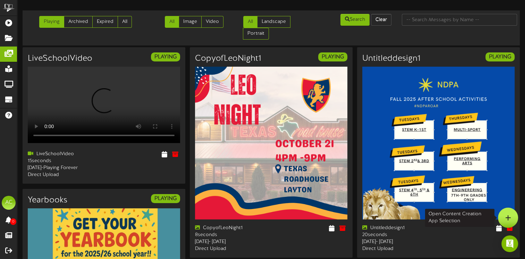  What do you see at coordinates (256, 34) in the screenshot?
I see `a: Portrait` at bounding box center [256, 34].